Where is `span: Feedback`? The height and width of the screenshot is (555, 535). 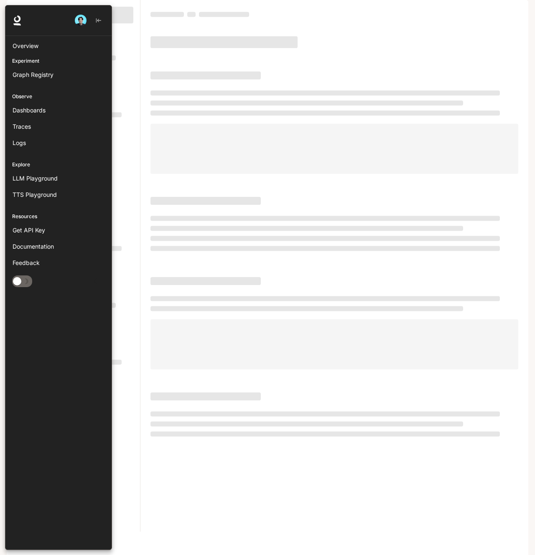
span: Feedback is located at coordinates (26, 262).